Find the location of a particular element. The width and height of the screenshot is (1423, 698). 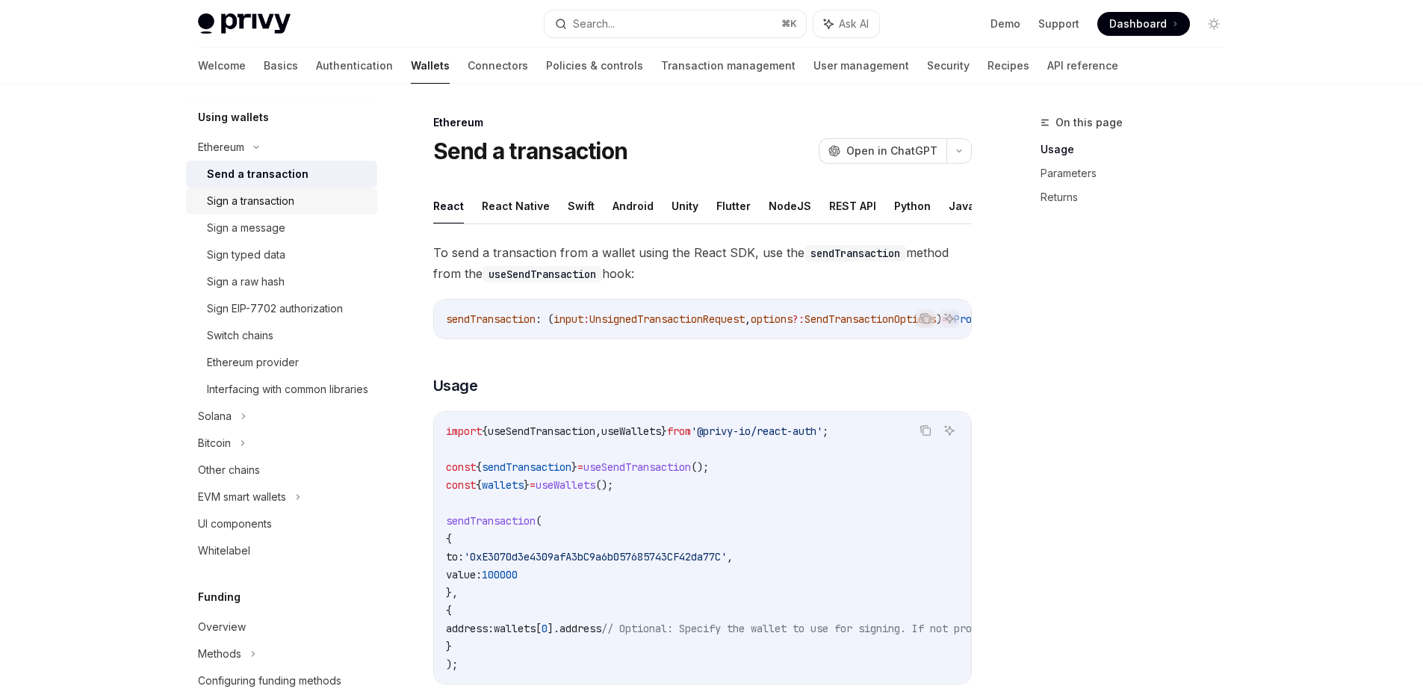

button: REST API is located at coordinates (853, 205).